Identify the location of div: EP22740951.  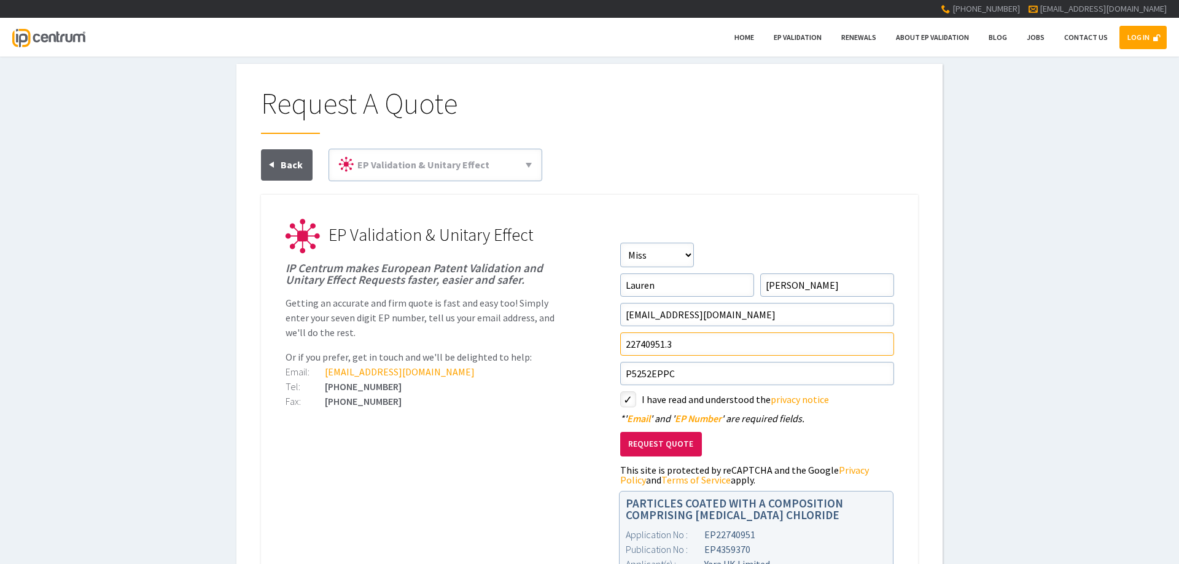
(757, 534).